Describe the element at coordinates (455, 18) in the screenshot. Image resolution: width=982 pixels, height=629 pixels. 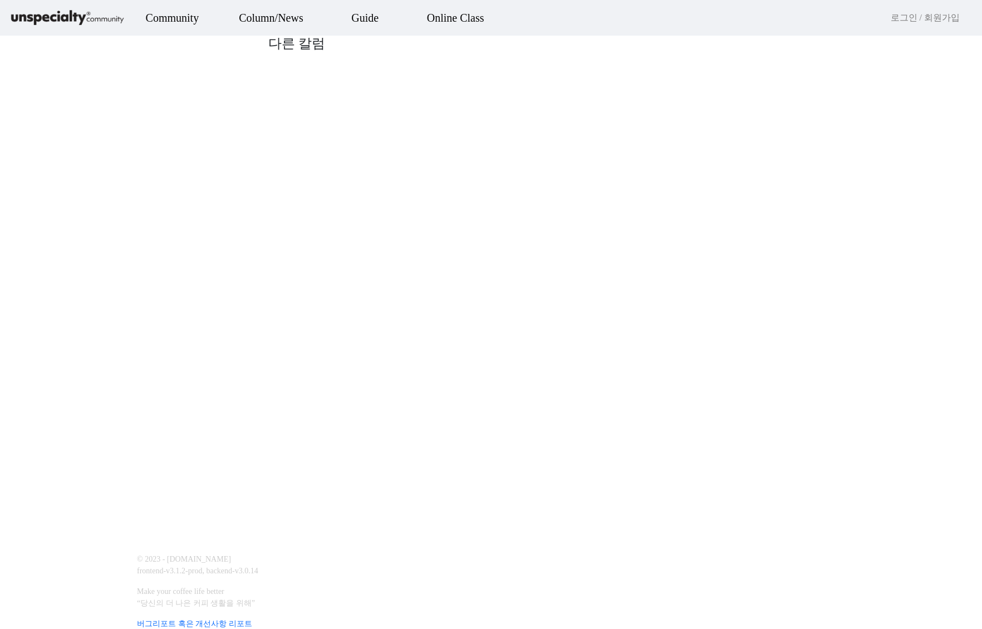
I see `a: Online Class` at that location.